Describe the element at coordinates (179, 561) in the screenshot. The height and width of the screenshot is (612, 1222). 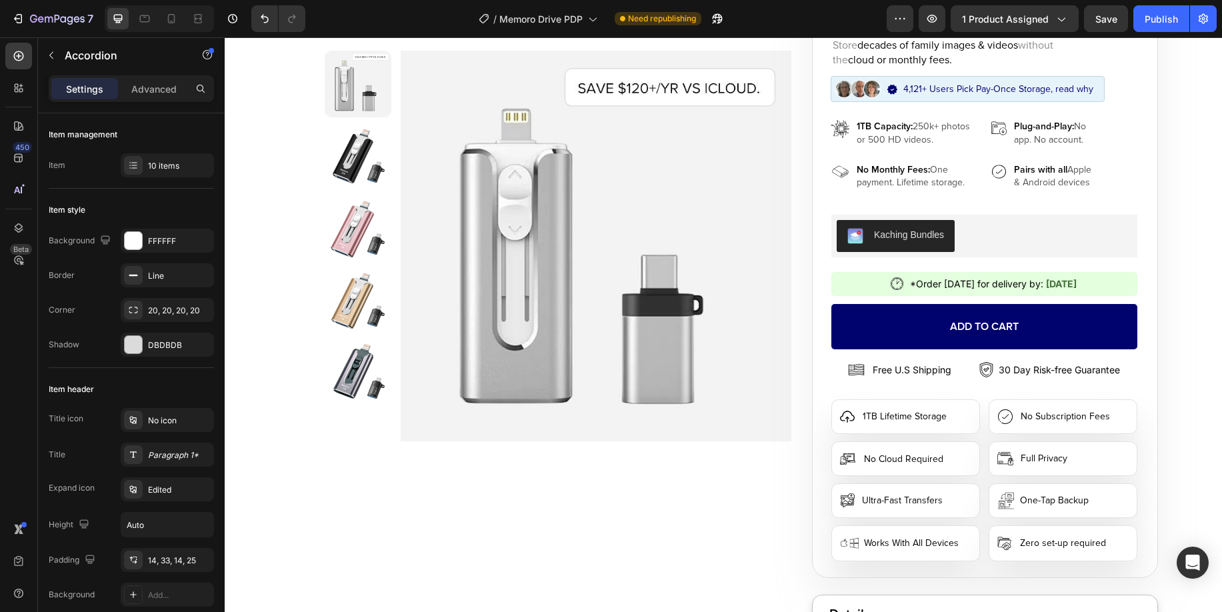
I see `div: 14, 33, 14, 25` at that location.